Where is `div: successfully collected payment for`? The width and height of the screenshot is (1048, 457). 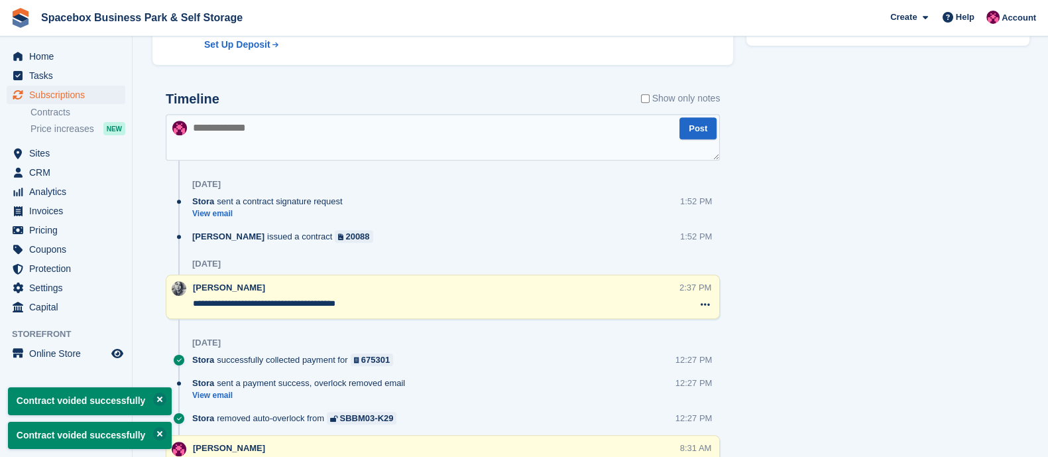 div: successfully collected payment for is located at coordinates (296, 359).